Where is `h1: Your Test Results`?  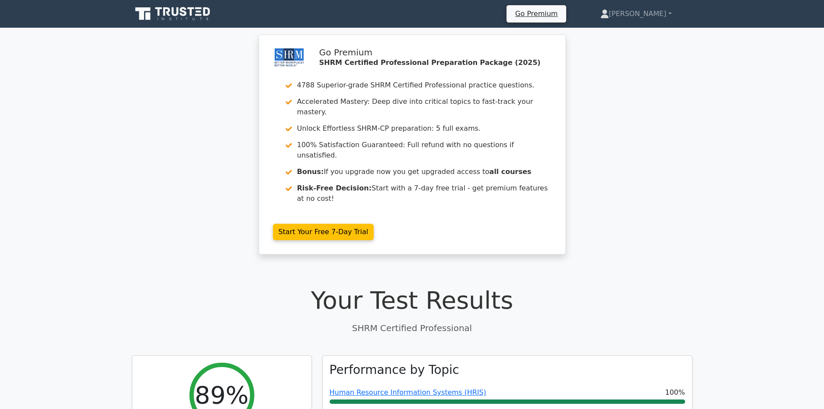
h1: Your Test Results is located at coordinates (412, 300).